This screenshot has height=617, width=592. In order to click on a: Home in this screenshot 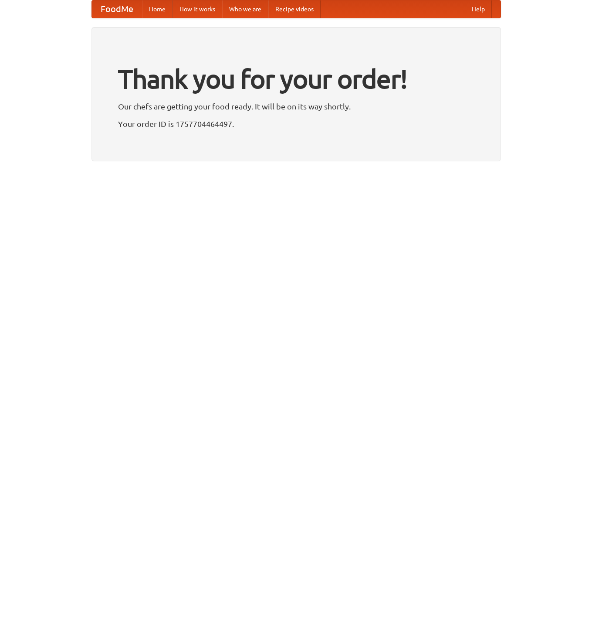, I will do `click(157, 9)`.